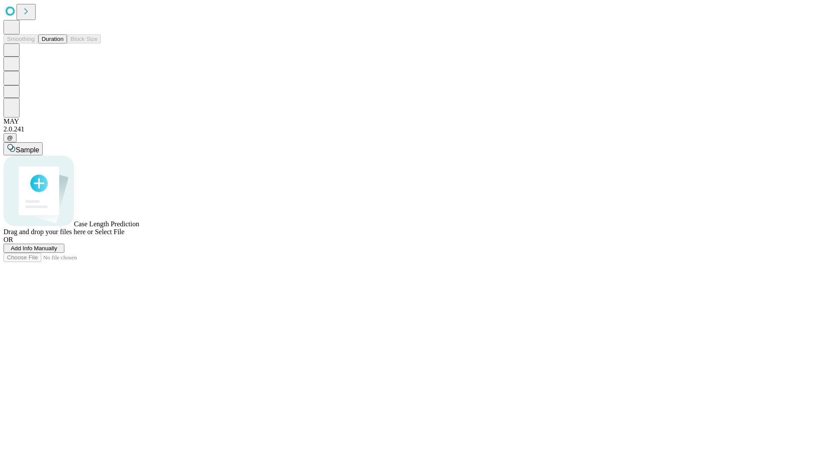 This screenshot has height=470, width=835. I want to click on button: Sample, so click(23, 149).